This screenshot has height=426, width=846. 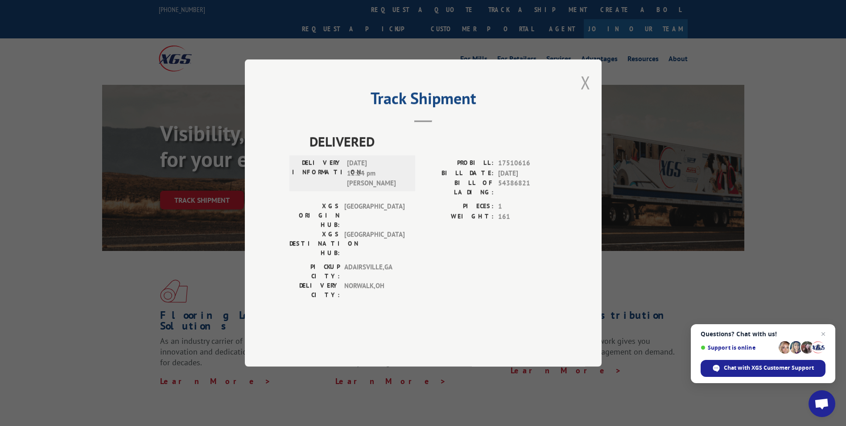 I want to click on label: PIECES:, so click(x=459, y=206).